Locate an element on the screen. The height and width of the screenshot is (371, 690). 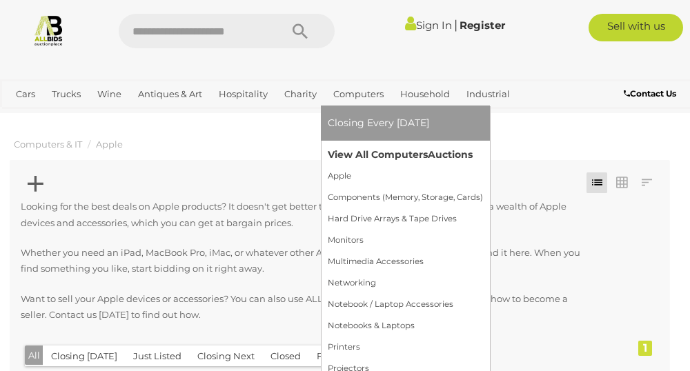
a: Apple is located at coordinates (109, 144).